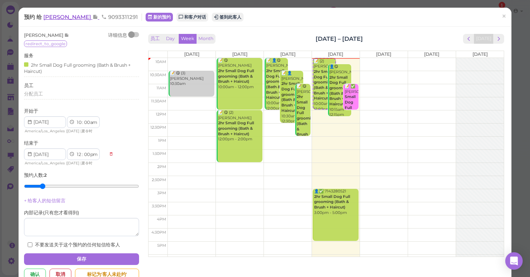 The image size is (530, 277). Describe the element at coordinates (162, 245) in the screenshot. I see `span: 5pm` at that location.